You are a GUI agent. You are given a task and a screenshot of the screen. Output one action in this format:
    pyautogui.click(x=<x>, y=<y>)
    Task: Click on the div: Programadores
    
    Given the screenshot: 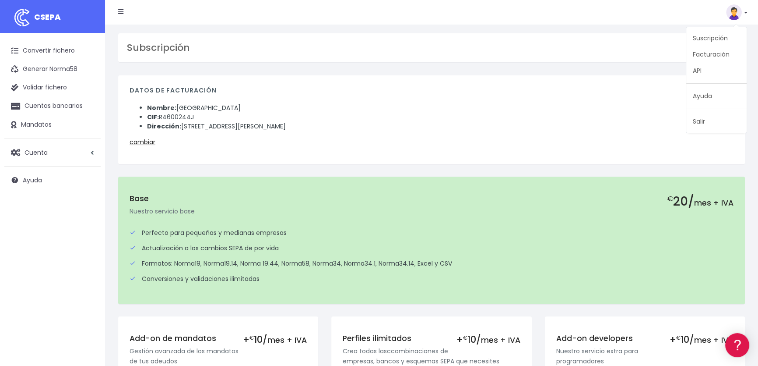 What is the action you would take?
    pyautogui.click(x=88, y=214)
    